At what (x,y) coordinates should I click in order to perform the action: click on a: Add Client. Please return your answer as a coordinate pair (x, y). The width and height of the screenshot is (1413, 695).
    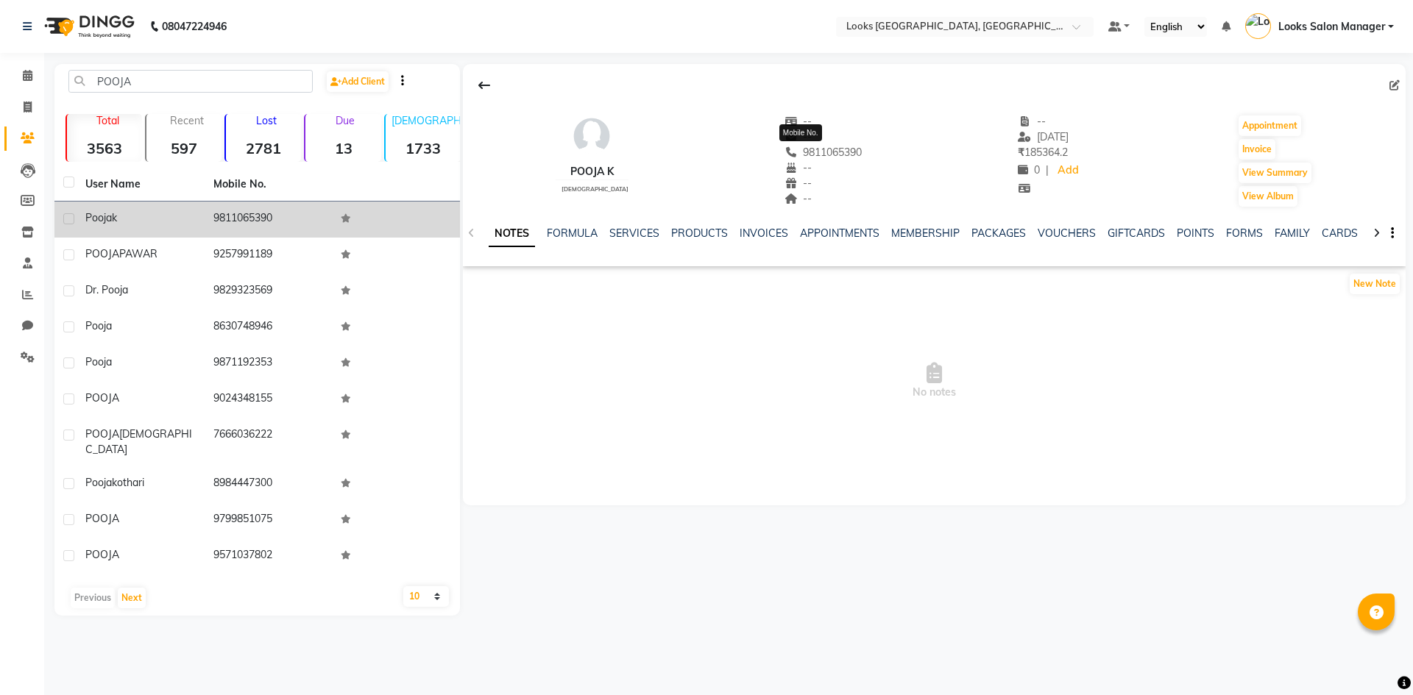
    Looking at the image, I should click on (358, 82).